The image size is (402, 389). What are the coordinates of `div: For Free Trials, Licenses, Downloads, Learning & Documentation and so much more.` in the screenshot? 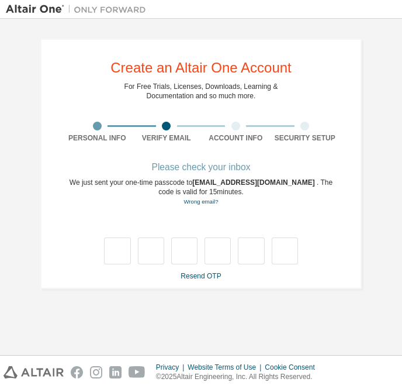 It's located at (201, 91).